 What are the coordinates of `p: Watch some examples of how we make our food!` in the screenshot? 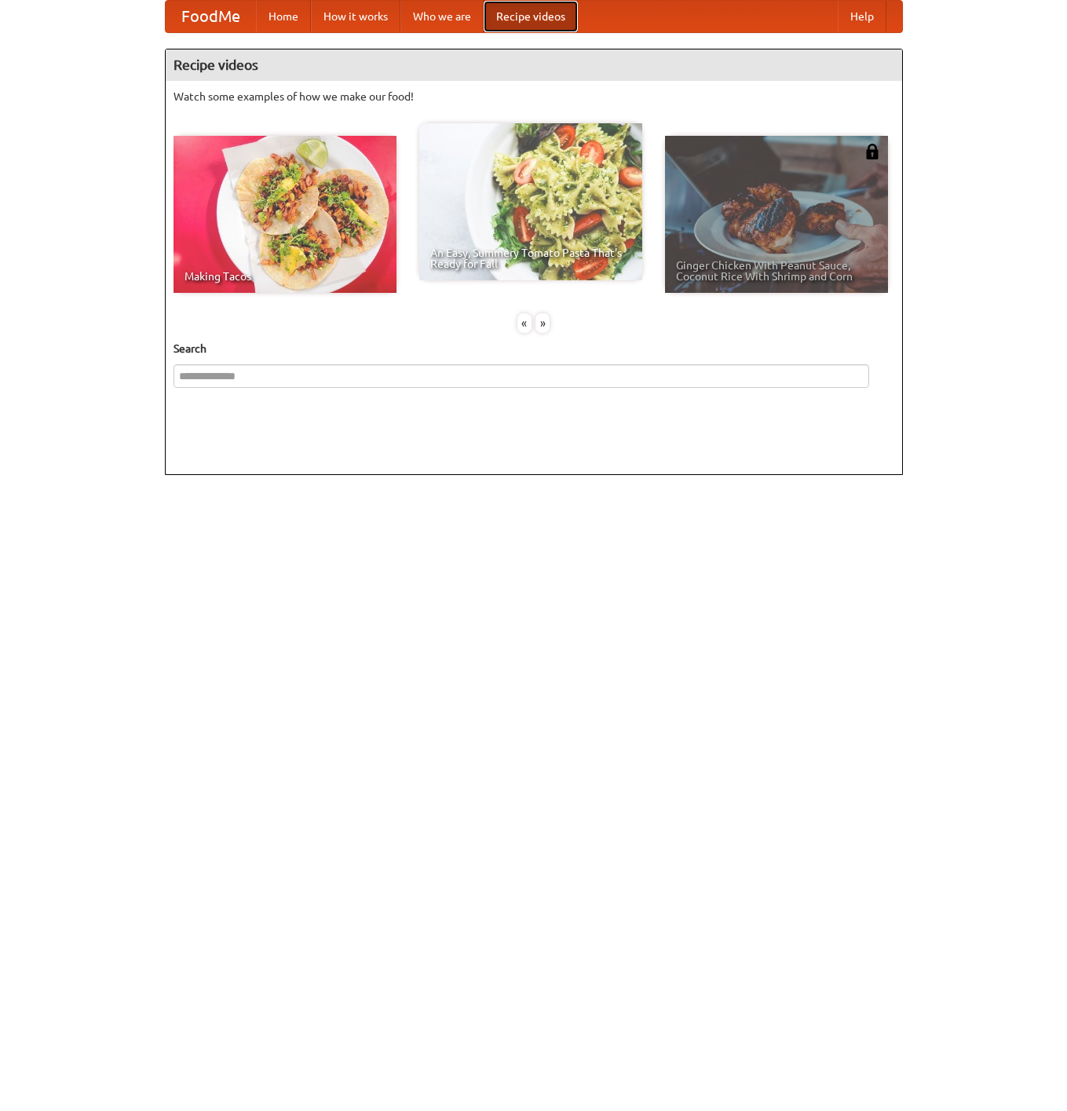 It's located at (534, 97).